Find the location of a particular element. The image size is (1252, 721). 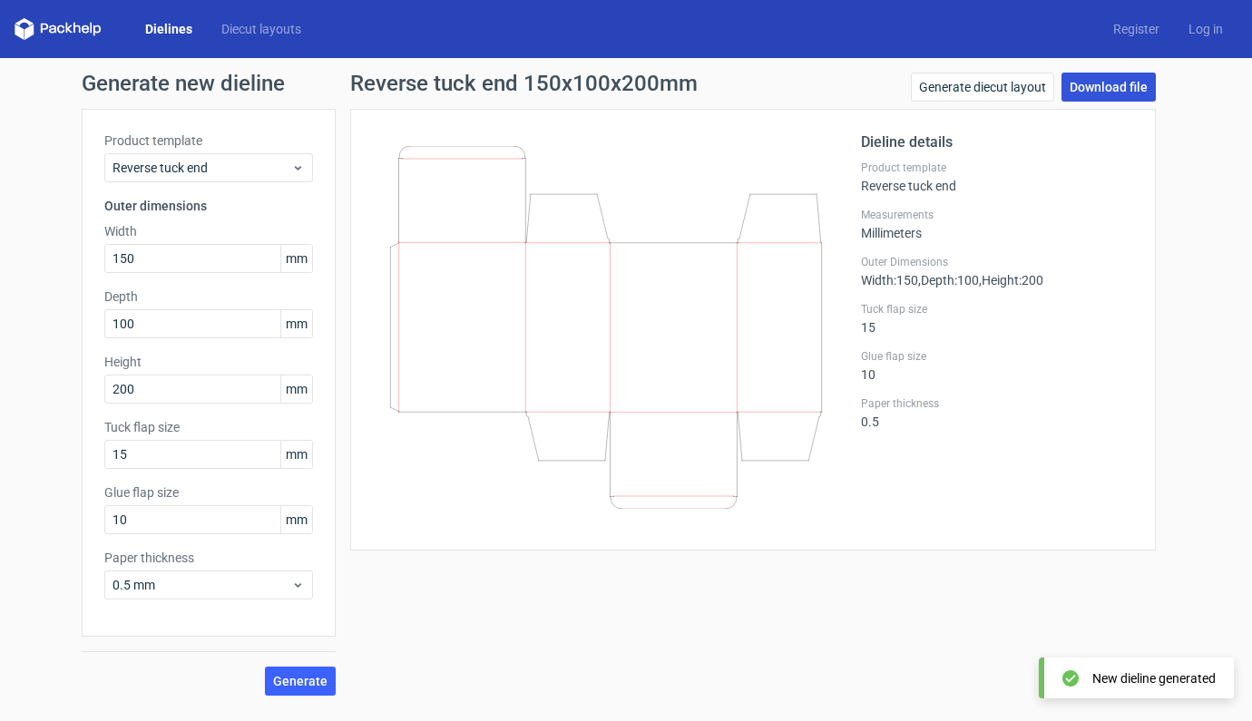

label: Depth is located at coordinates (209, 297).